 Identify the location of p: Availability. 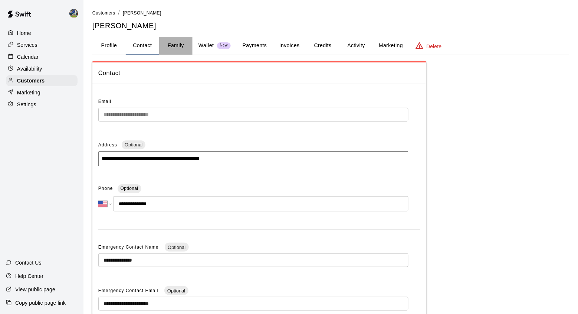
(30, 69).